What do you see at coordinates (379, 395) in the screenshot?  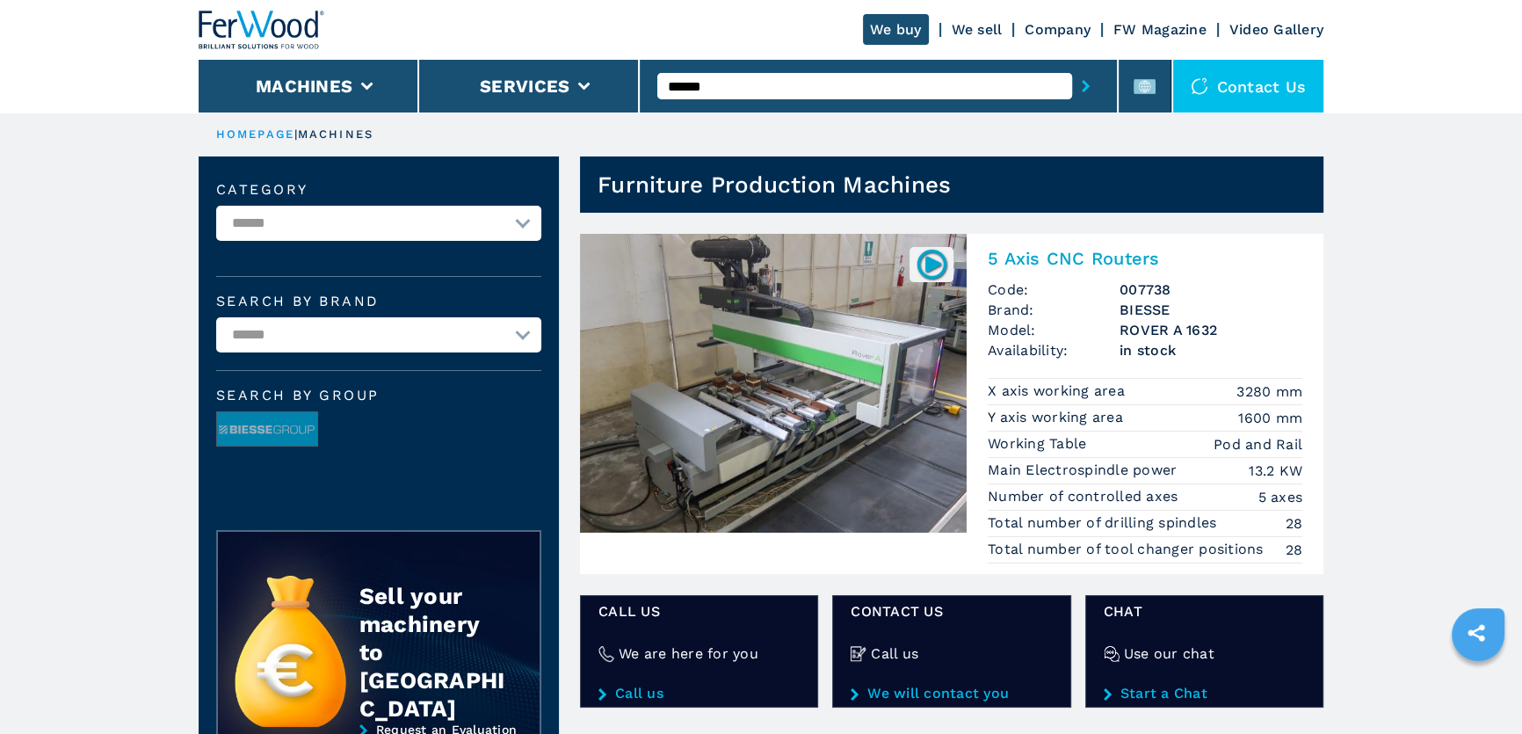 I see `span: Search by group` at bounding box center [379, 395].